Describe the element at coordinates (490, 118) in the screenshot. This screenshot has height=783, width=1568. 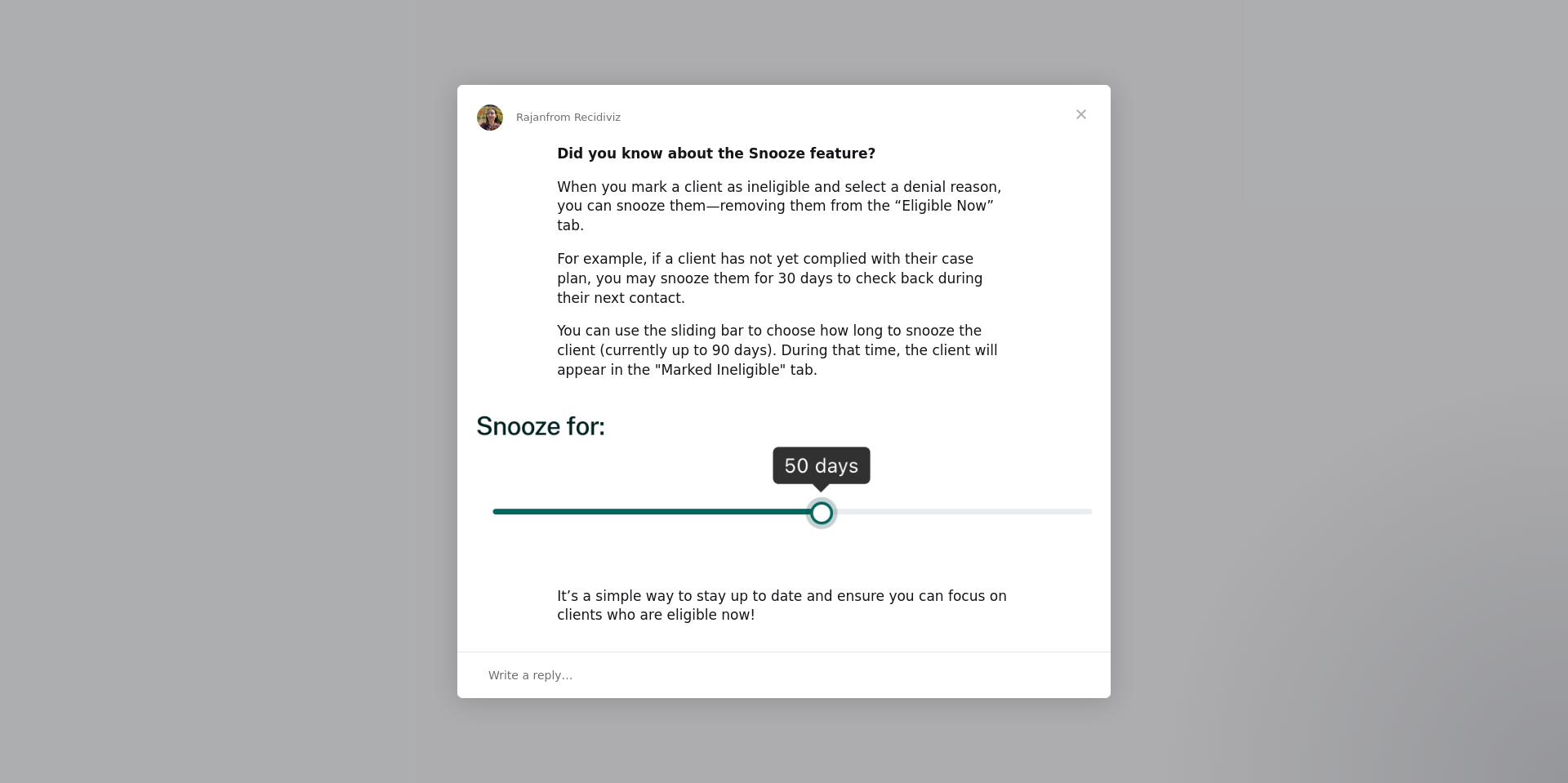
I see `img: Profile image for Rajan` at that location.